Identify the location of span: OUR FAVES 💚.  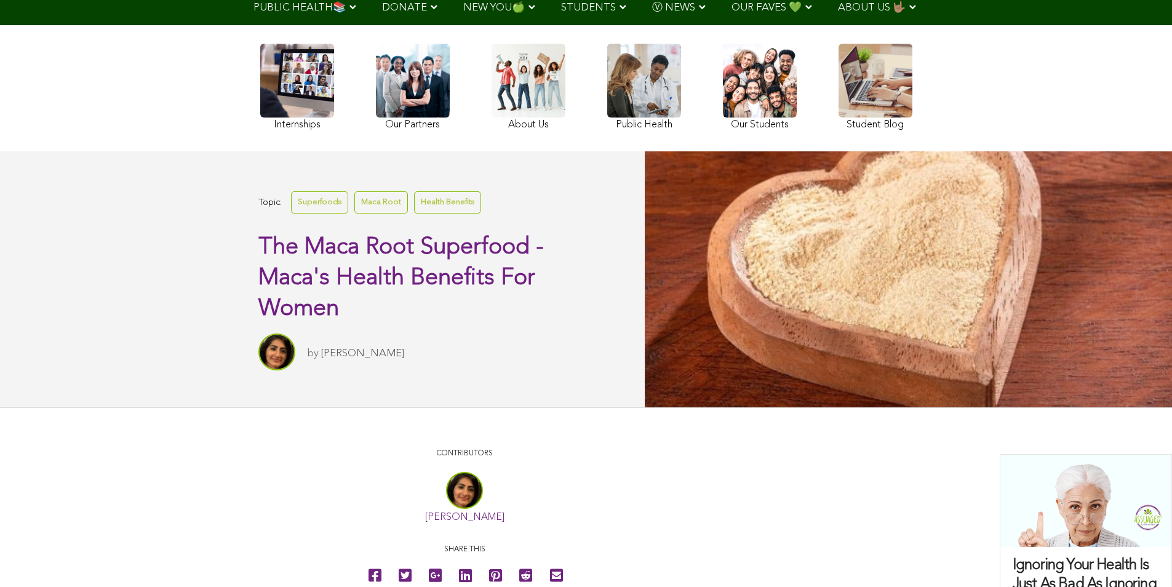
(766, 7).